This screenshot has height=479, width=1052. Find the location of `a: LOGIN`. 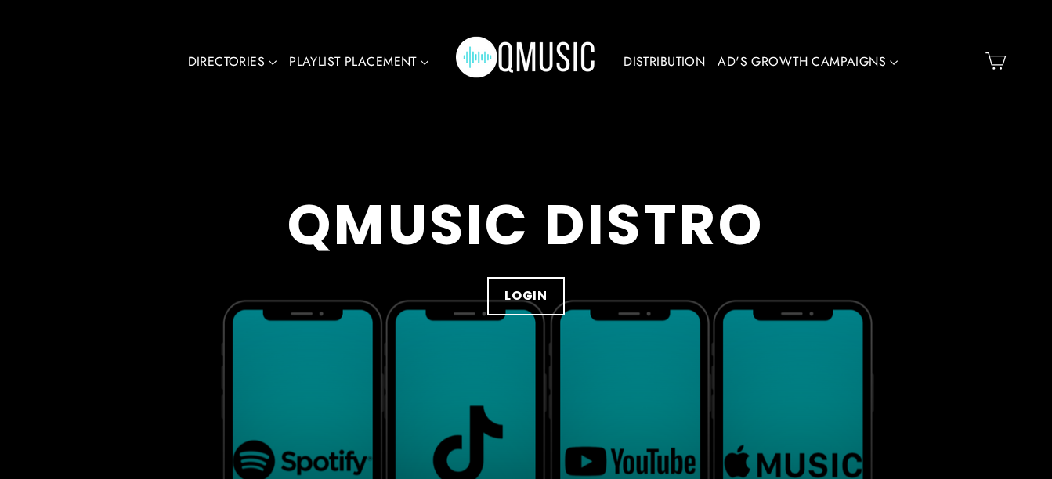

a: LOGIN is located at coordinates (526, 296).